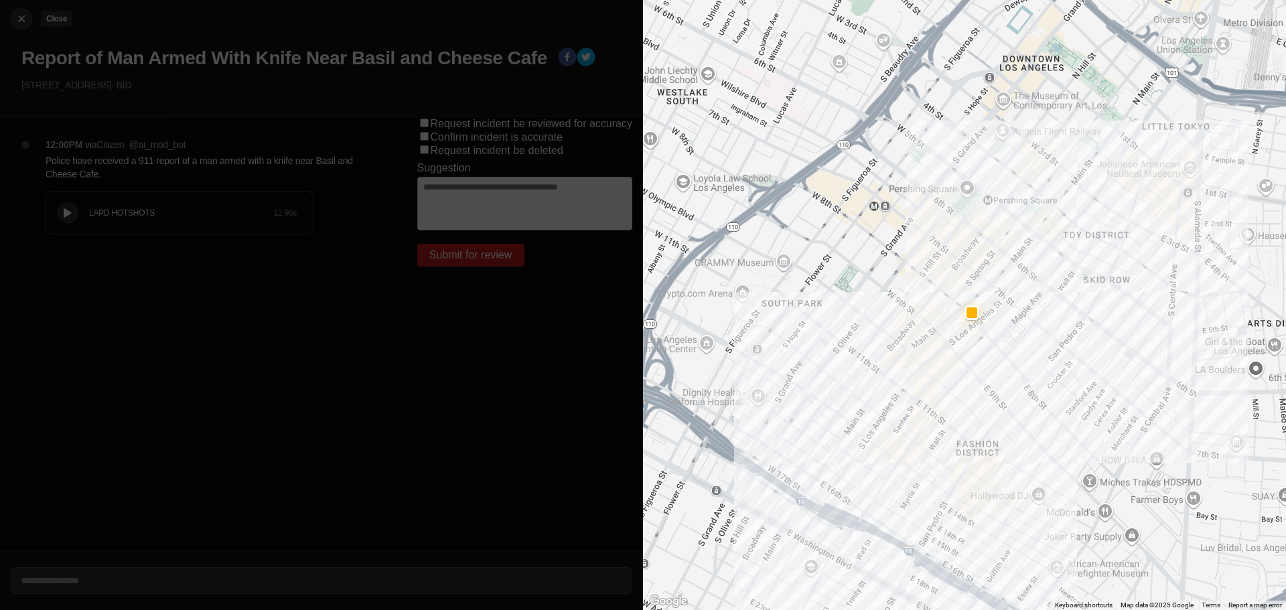  Describe the element at coordinates (21, 19) in the screenshot. I see `button: cancelClose` at that location.